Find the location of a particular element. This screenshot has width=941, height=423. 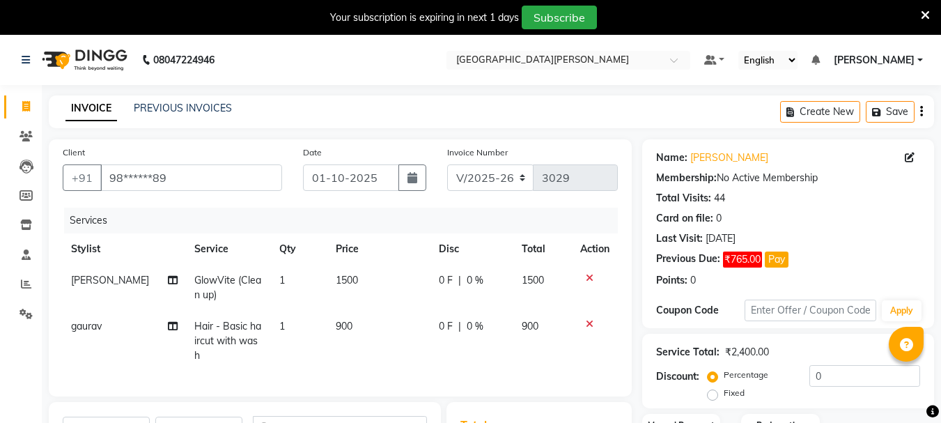

div: No Active Membership is located at coordinates (788, 178).